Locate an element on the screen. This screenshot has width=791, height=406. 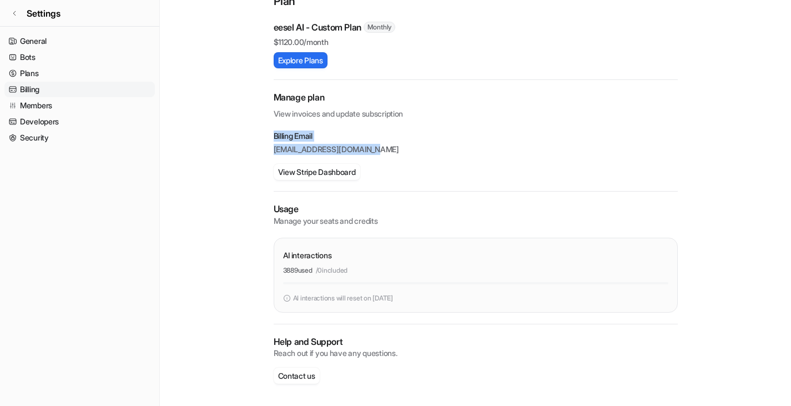
a: Security is located at coordinates (79, 138).